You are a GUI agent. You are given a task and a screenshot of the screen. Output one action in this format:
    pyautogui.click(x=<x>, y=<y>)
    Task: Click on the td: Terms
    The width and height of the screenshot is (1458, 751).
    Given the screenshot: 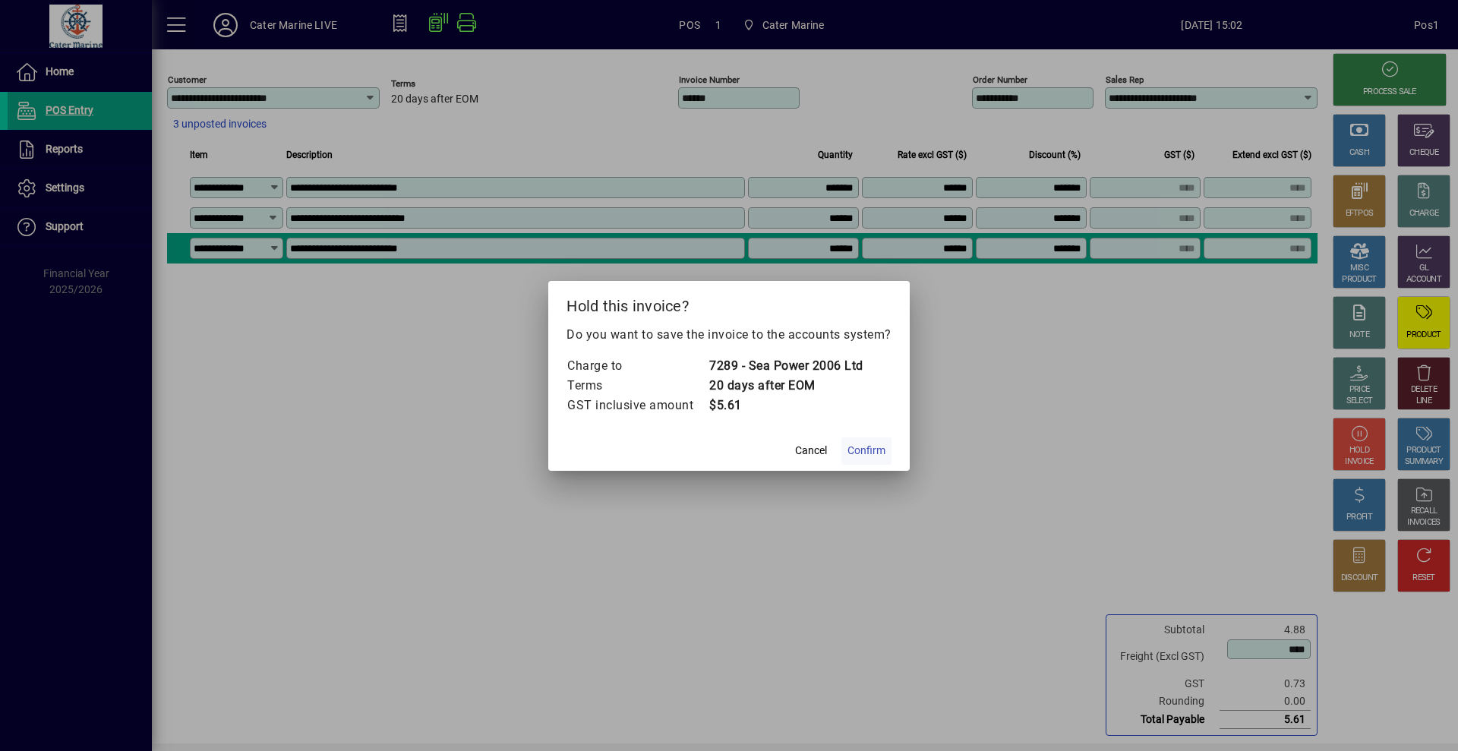 What is the action you would take?
    pyautogui.click(x=637, y=386)
    